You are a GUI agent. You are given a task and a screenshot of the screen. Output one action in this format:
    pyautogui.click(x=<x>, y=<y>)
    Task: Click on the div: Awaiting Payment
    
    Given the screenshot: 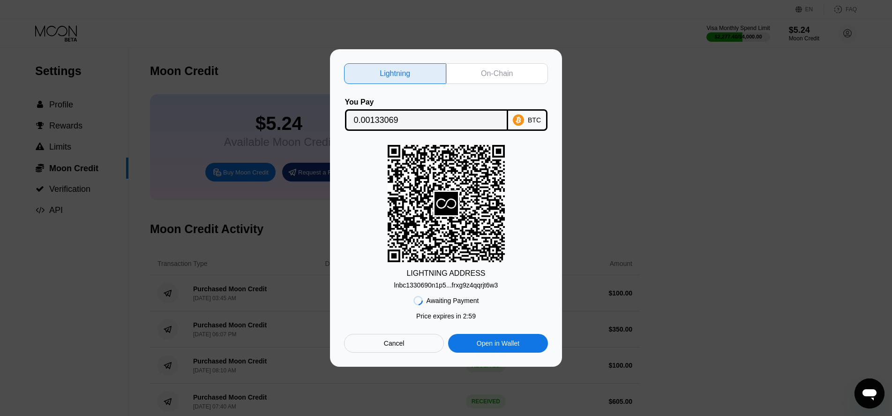 What is the action you would take?
    pyautogui.click(x=453, y=300)
    